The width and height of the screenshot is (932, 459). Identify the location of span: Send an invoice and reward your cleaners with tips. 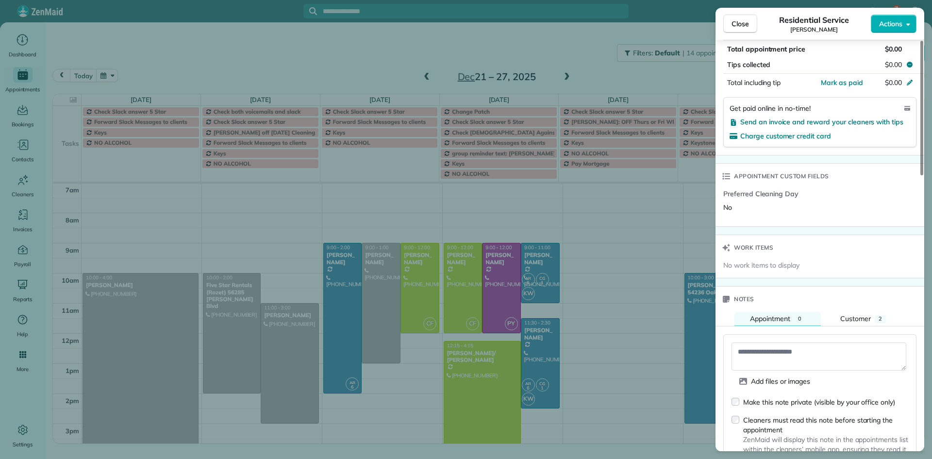
(822, 122).